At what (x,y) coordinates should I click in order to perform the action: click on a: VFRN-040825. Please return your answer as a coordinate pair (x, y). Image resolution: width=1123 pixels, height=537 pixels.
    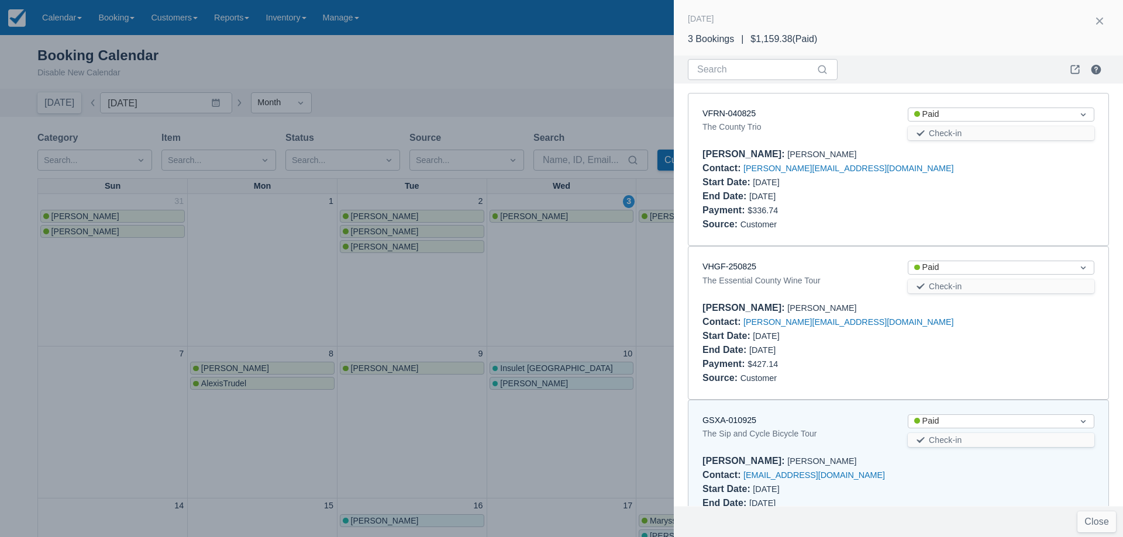
    Looking at the image, I should click on (729, 113).